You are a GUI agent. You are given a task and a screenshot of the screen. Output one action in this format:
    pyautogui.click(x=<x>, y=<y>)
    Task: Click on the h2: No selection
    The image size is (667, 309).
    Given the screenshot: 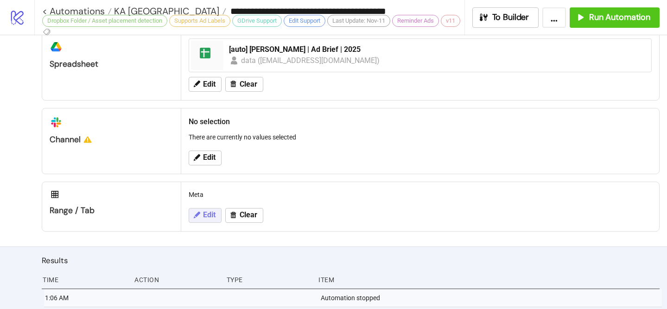 What is the action you would take?
    pyautogui.click(x=420, y=121)
    